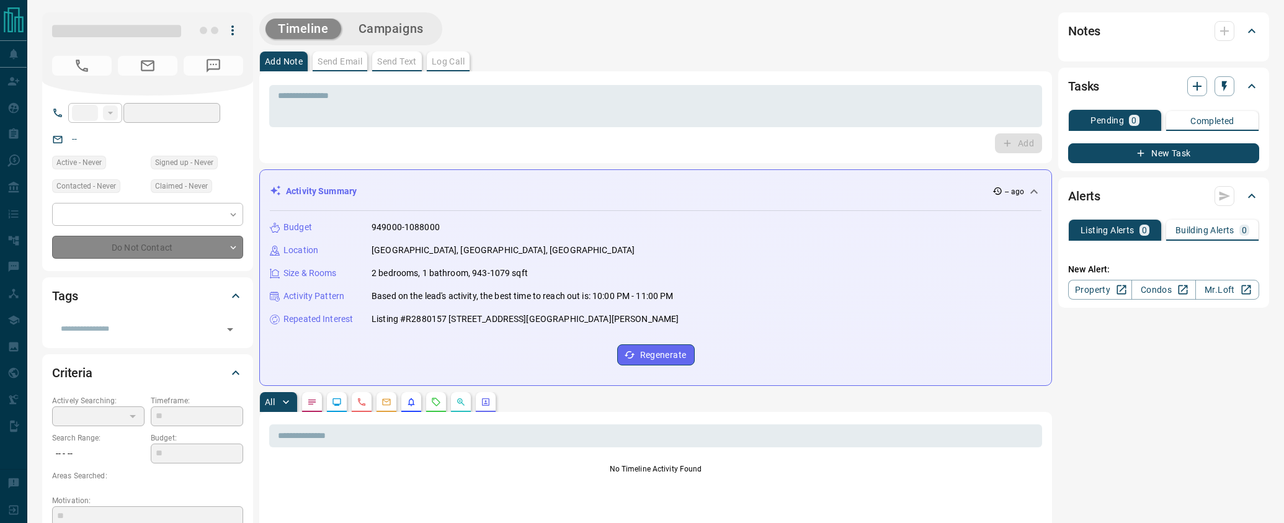  Describe the element at coordinates (386, 402) in the screenshot. I see `svg: Emails` at that location.